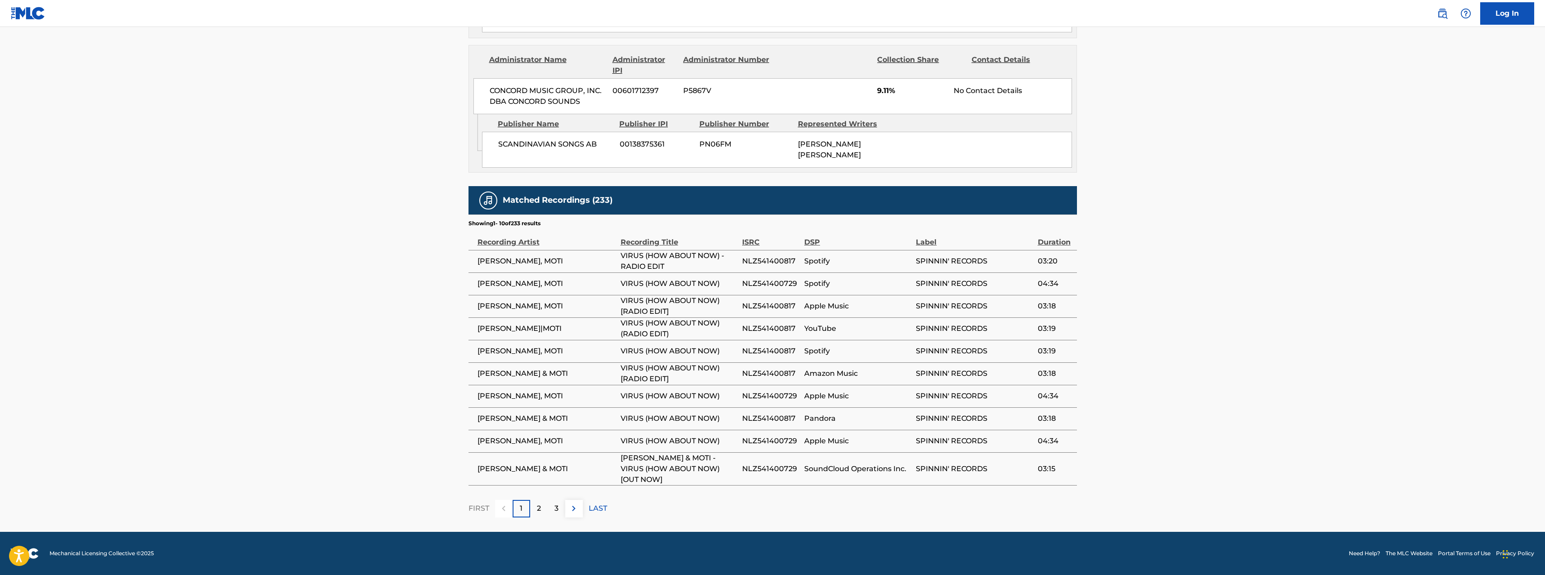 The image size is (1545, 575). Describe the element at coordinates (1055, 469) in the screenshot. I see `span: 03:15` at that location.